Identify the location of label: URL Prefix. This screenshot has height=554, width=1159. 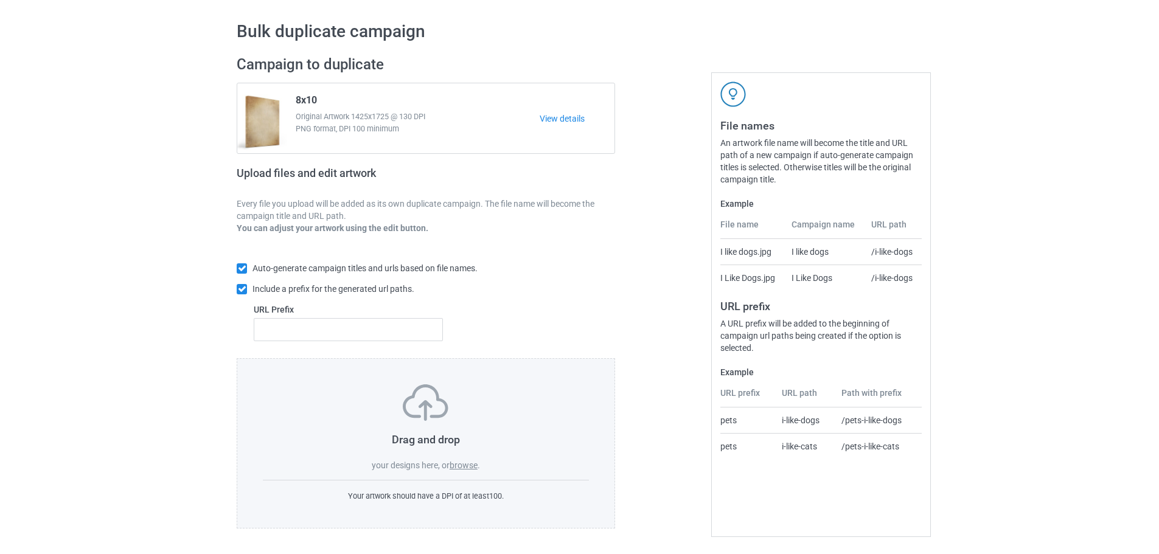
(348, 310).